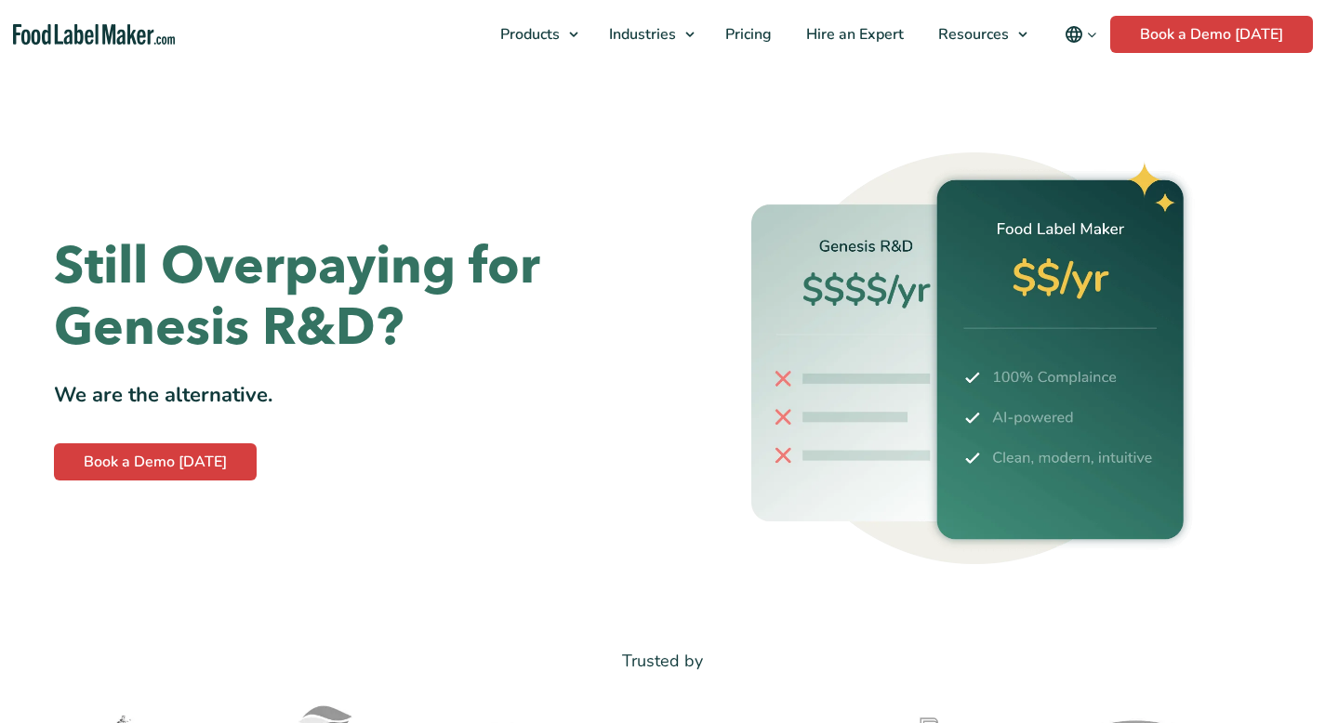 This screenshot has width=1325, height=723. I want to click on span: Industries, so click(641, 34).